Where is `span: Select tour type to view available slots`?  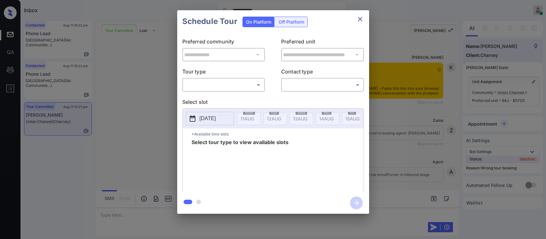
span: Select tour type to view available slots is located at coordinates (240, 165).